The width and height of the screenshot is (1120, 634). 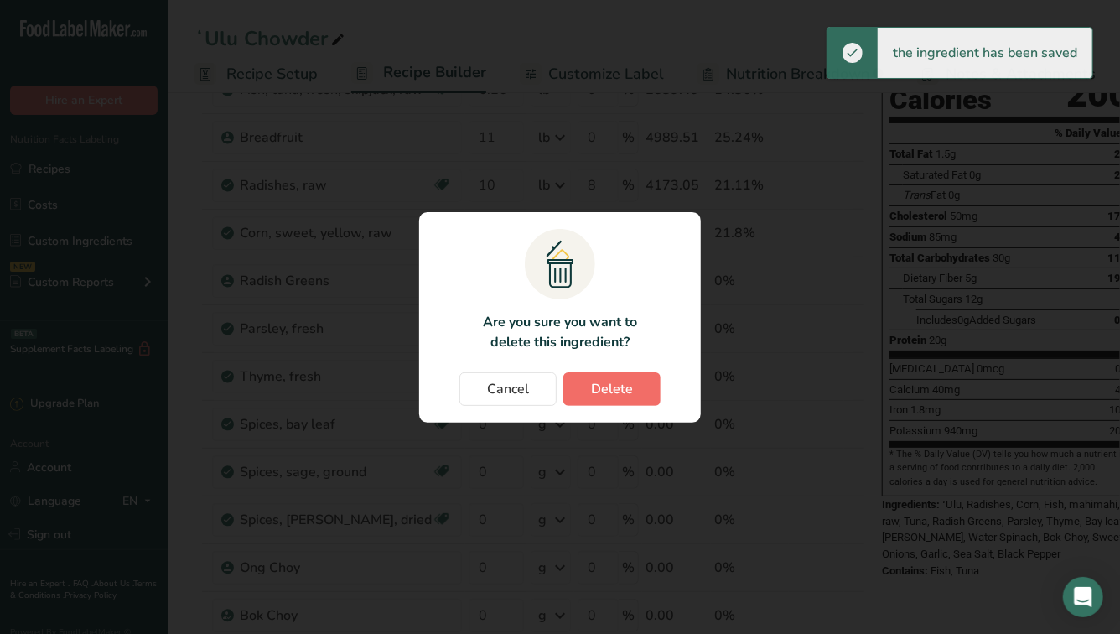 What do you see at coordinates (1083, 597) in the screenshot?
I see `div: Open Intercom Messenger` at bounding box center [1083, 597].